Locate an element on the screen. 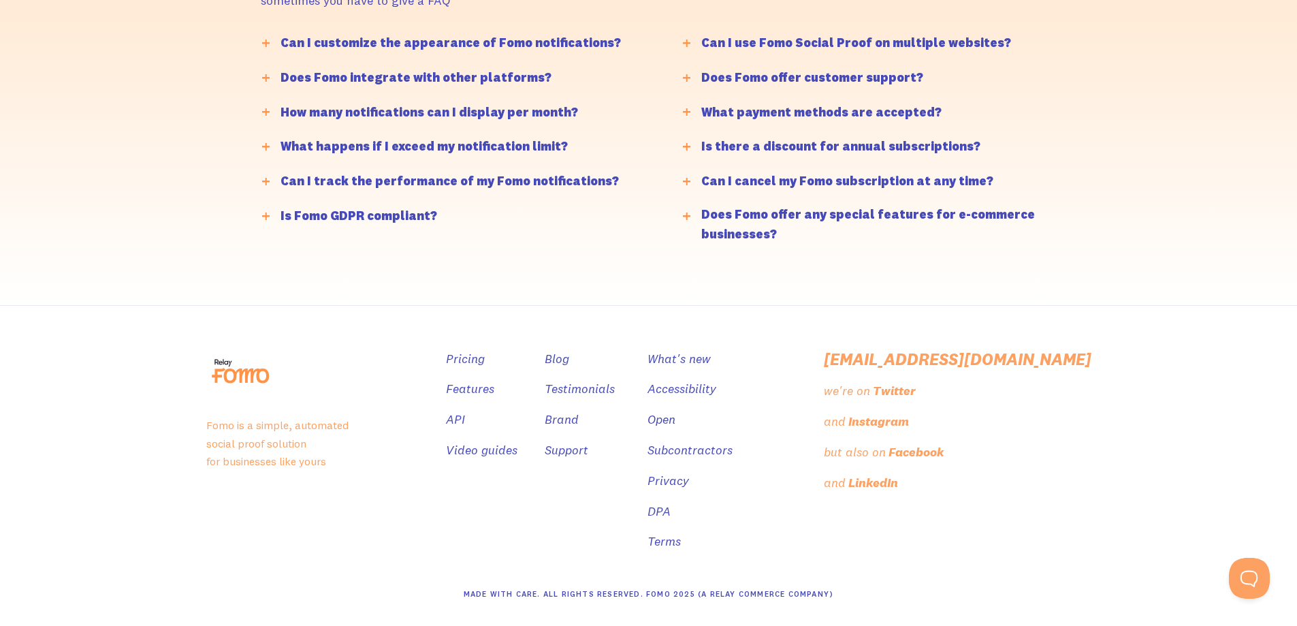 This screenshot has height=626, width=1297. a: Accessibility is located at coordinates (682, 389).